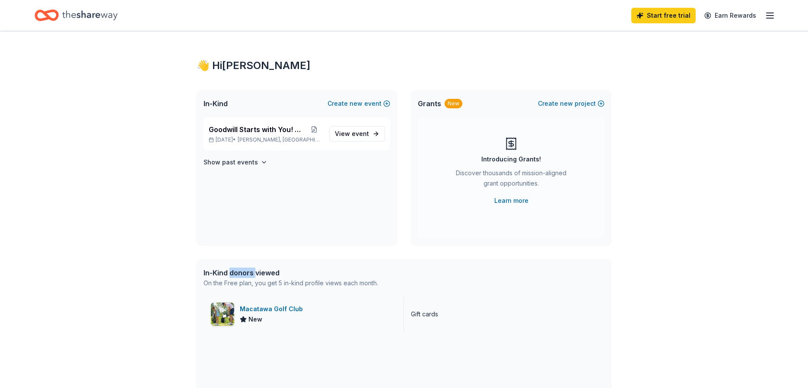  What do you see at coordinates (511, 159) in the screenshot?
I see `div: Introducing Grants!` at bounding box center [511, 159].